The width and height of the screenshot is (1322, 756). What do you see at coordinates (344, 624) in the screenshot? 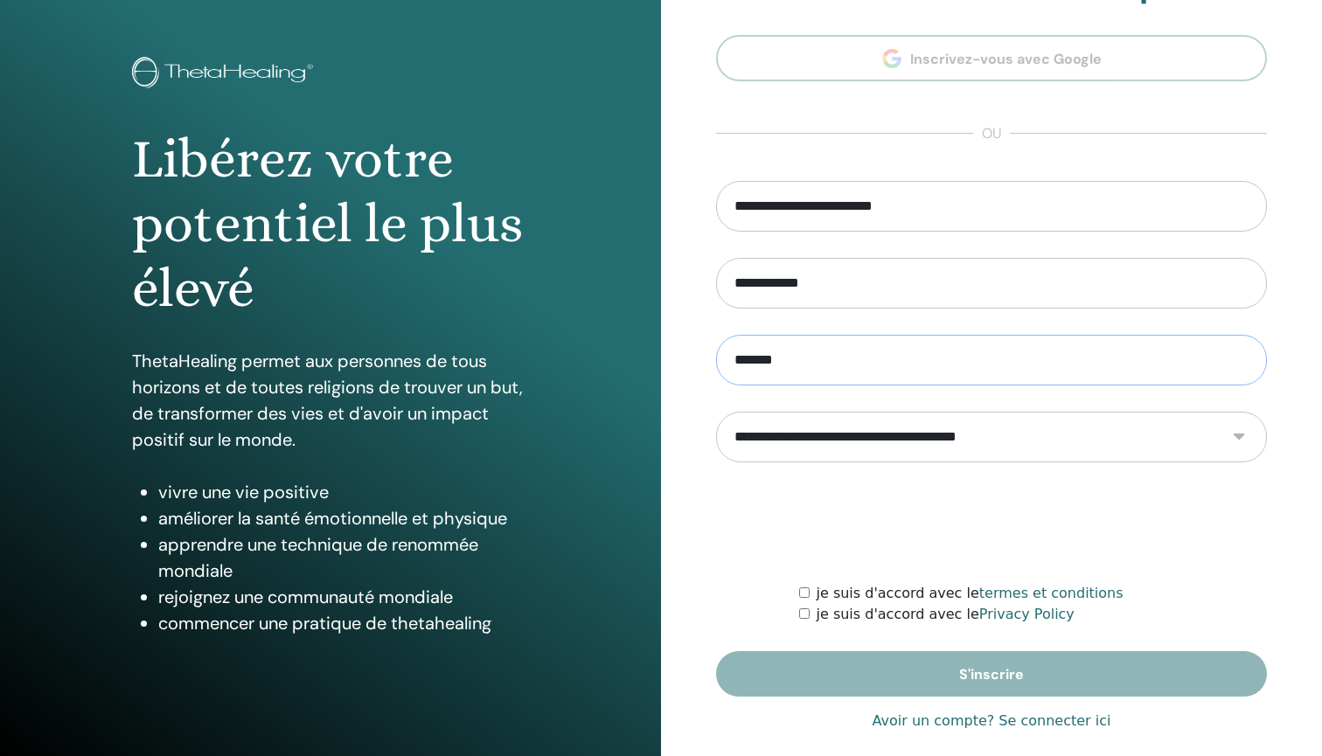
I see `li: commencer une pratique de thetahealing` at bounding box center [344, 624].